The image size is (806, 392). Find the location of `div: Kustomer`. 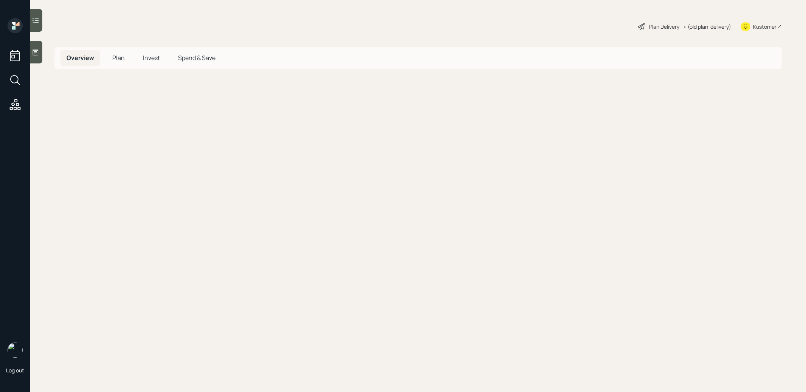

div: Kustomer is located at coordinates (764, 26).